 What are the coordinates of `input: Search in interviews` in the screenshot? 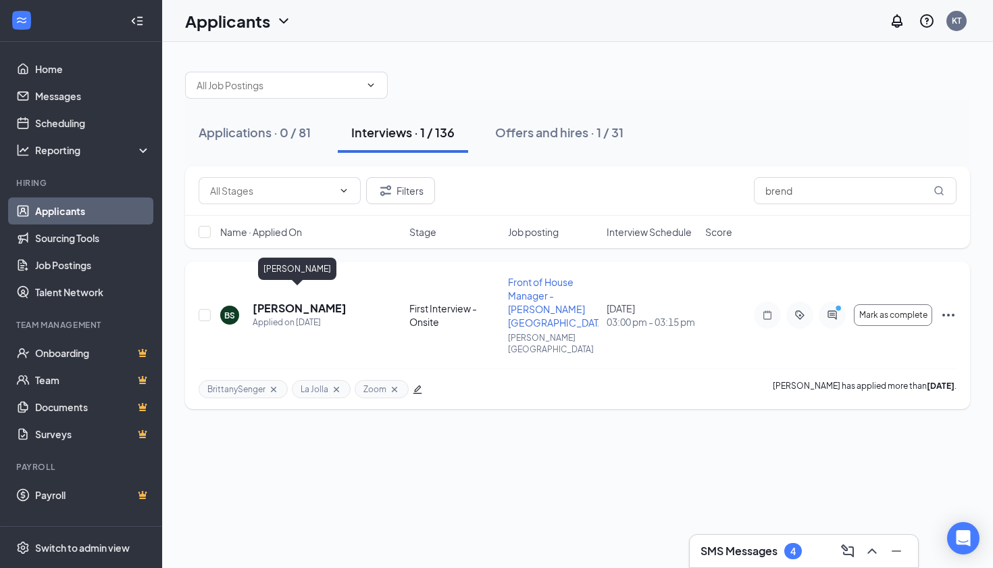 It's located at (855, 191).